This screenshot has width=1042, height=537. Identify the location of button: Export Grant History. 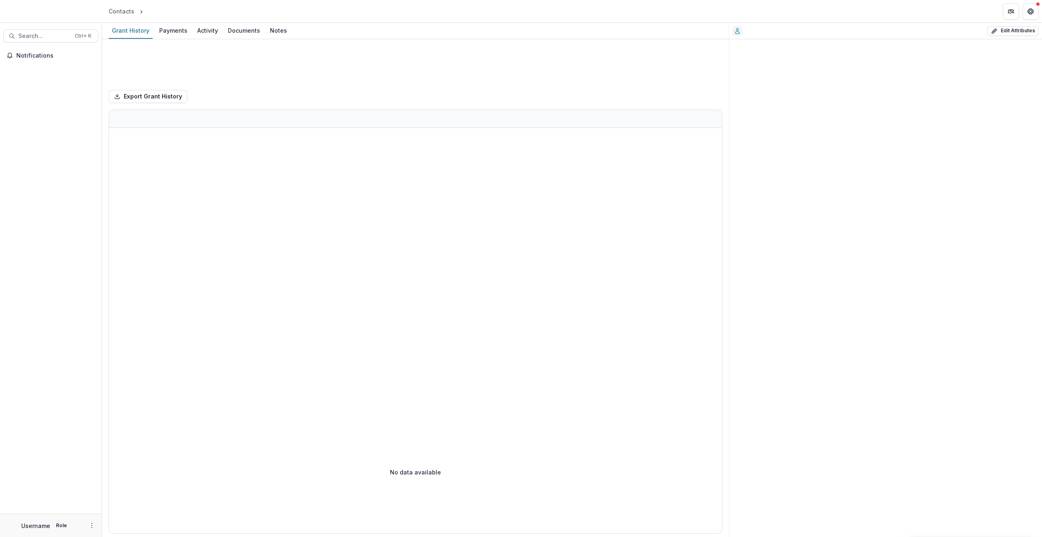
(148, 96).